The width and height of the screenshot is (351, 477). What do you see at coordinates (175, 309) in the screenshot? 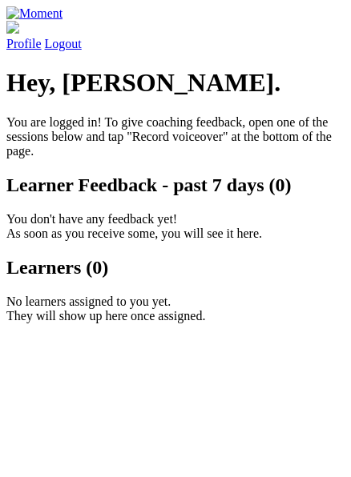
I see `p: No learners assigned to you yet. They will show up here once assigned.` at bounding box center [175, 309].